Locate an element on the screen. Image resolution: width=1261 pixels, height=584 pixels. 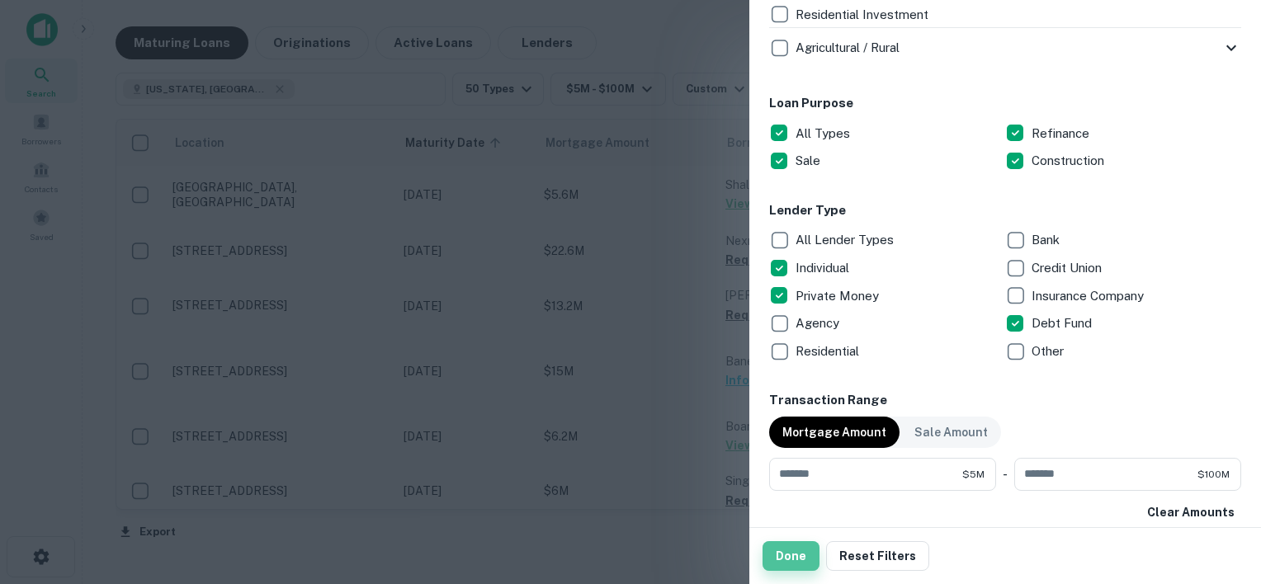
p: Refinance is located at coordinates (1062, 134).